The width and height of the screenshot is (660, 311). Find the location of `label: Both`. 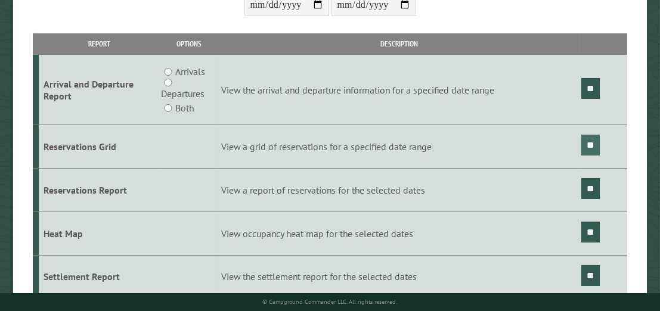

label: Both is located at coordinates (184, 108).